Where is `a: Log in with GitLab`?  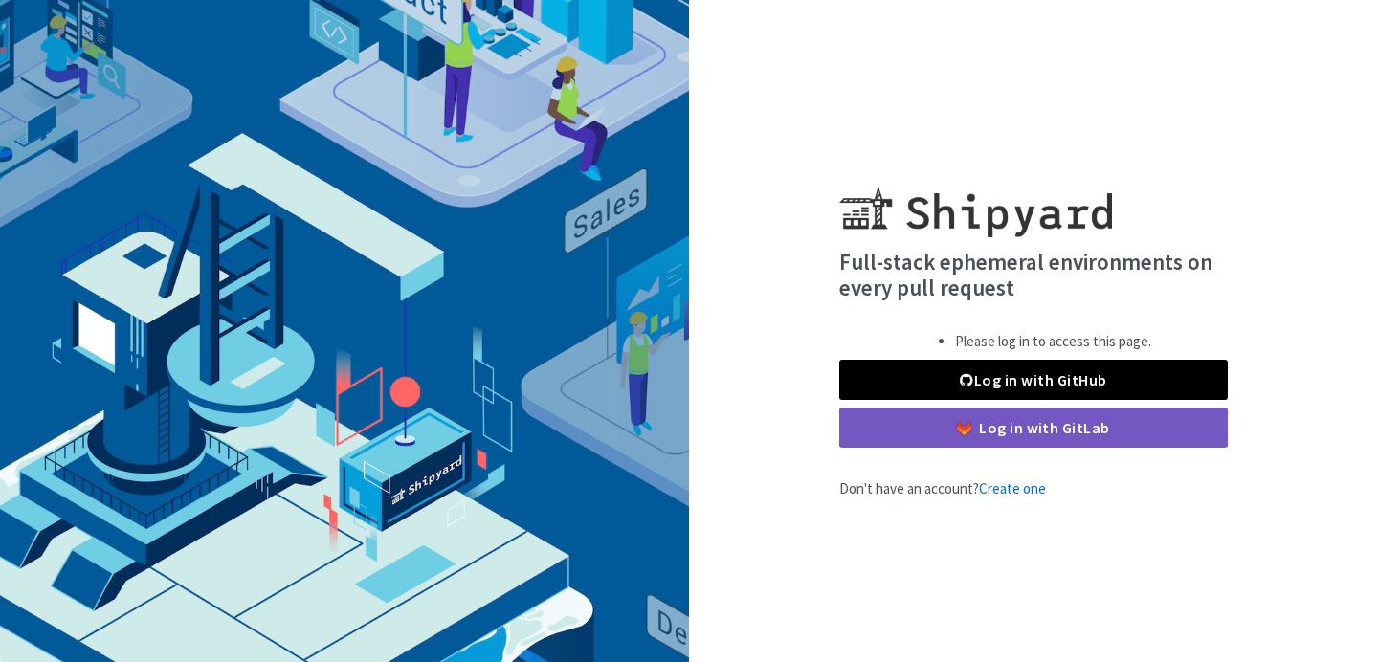 a: Log in with GitLab is located at coordinates (1033, 428).